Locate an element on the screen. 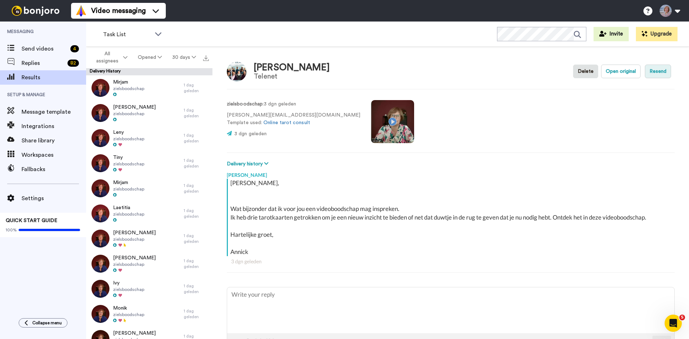  button: Resend is located at coordinates (658, 71).